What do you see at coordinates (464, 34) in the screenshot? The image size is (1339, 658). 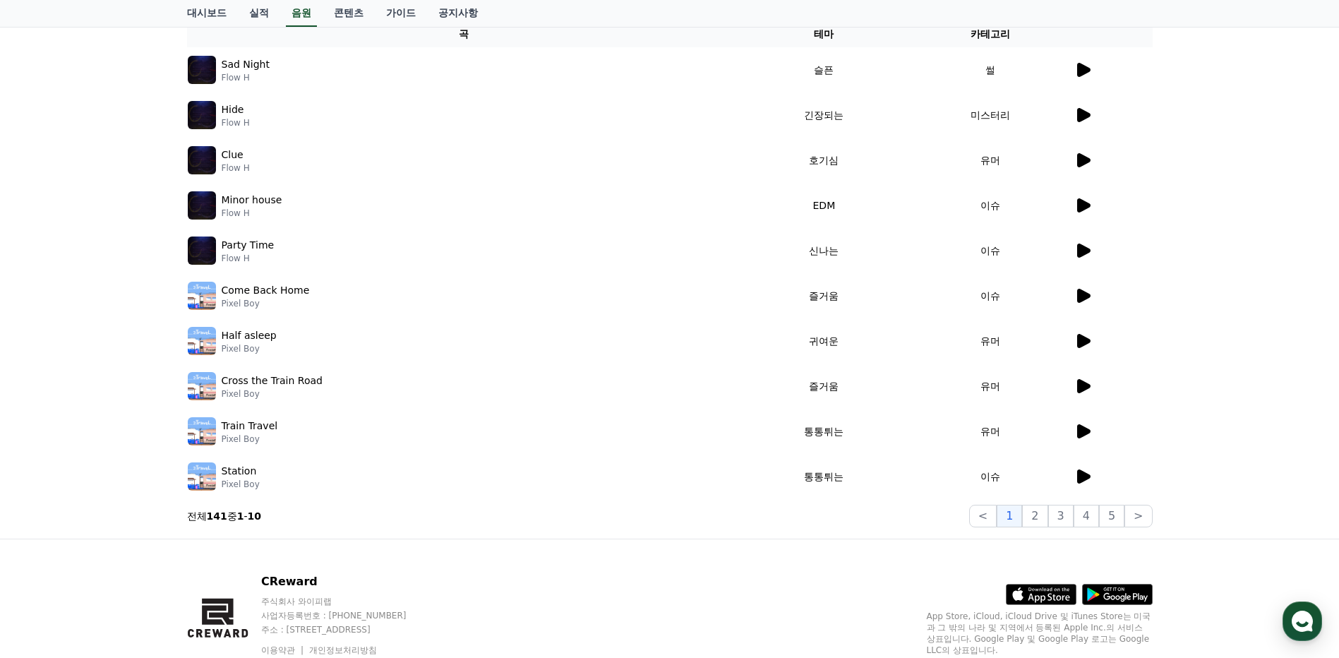 I see `th: 곡` at bounding box center [464, 34].